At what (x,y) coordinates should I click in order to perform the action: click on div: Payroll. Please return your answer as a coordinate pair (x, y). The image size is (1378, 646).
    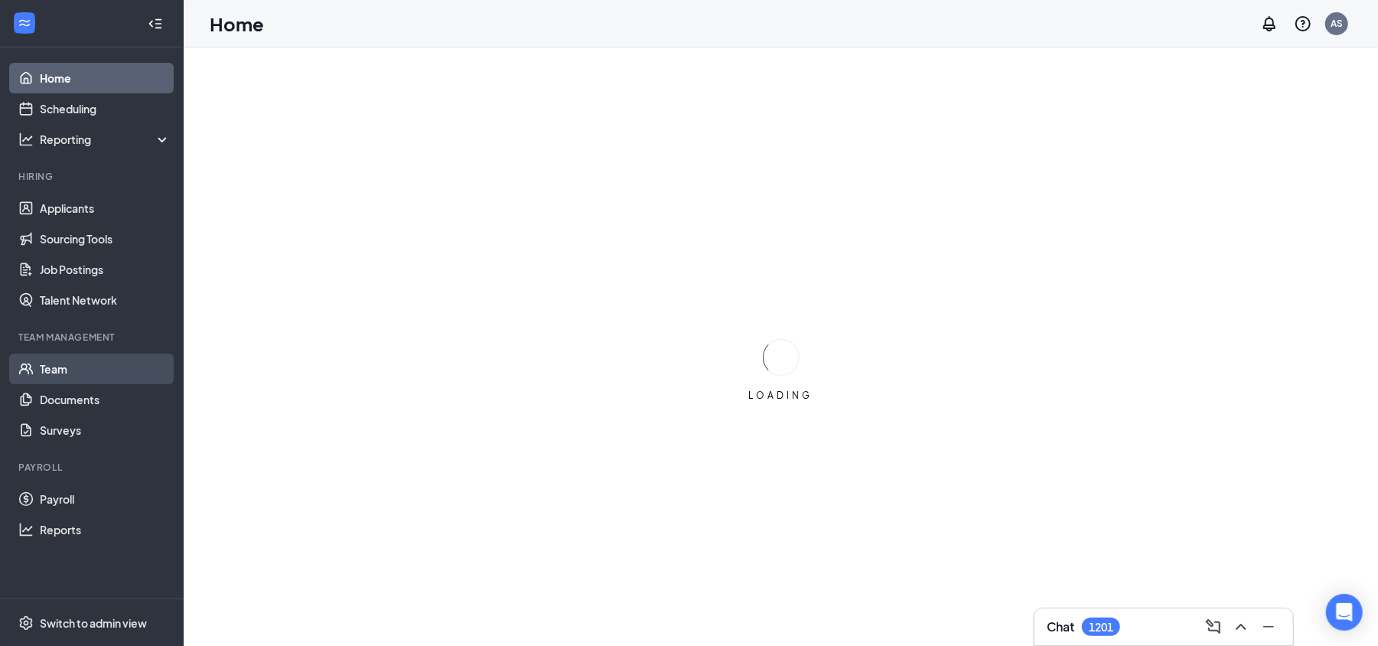
    Looking at the image, I should click on (93, 467).